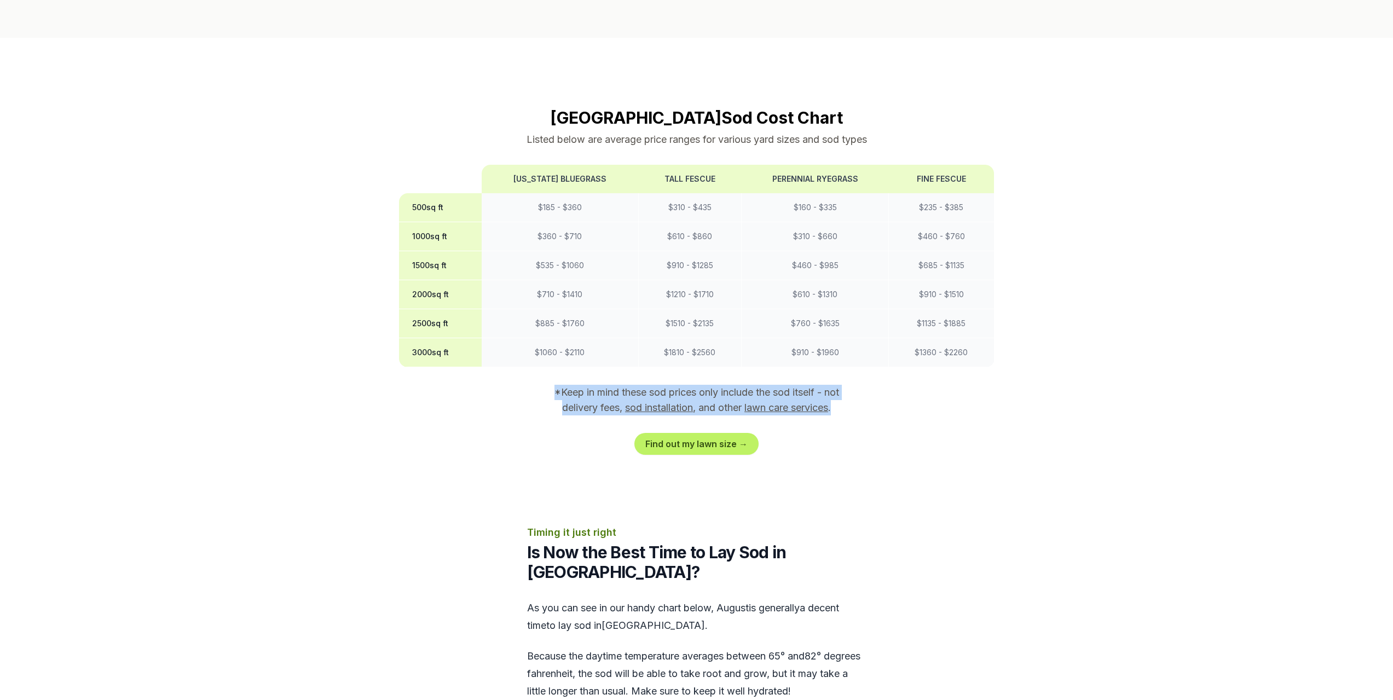 This screenshot has width=1393, height=700. I want to click on td: $ 1060 - $ 2110, so click(560, 352).